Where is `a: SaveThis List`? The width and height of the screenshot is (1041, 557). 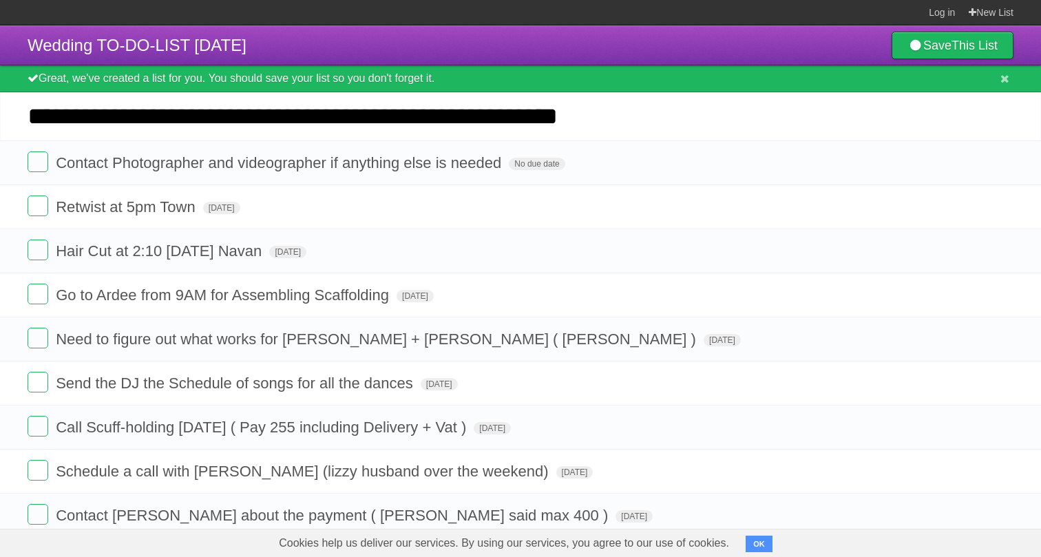
a: SaveThis List is located at coordinates (952, 45).